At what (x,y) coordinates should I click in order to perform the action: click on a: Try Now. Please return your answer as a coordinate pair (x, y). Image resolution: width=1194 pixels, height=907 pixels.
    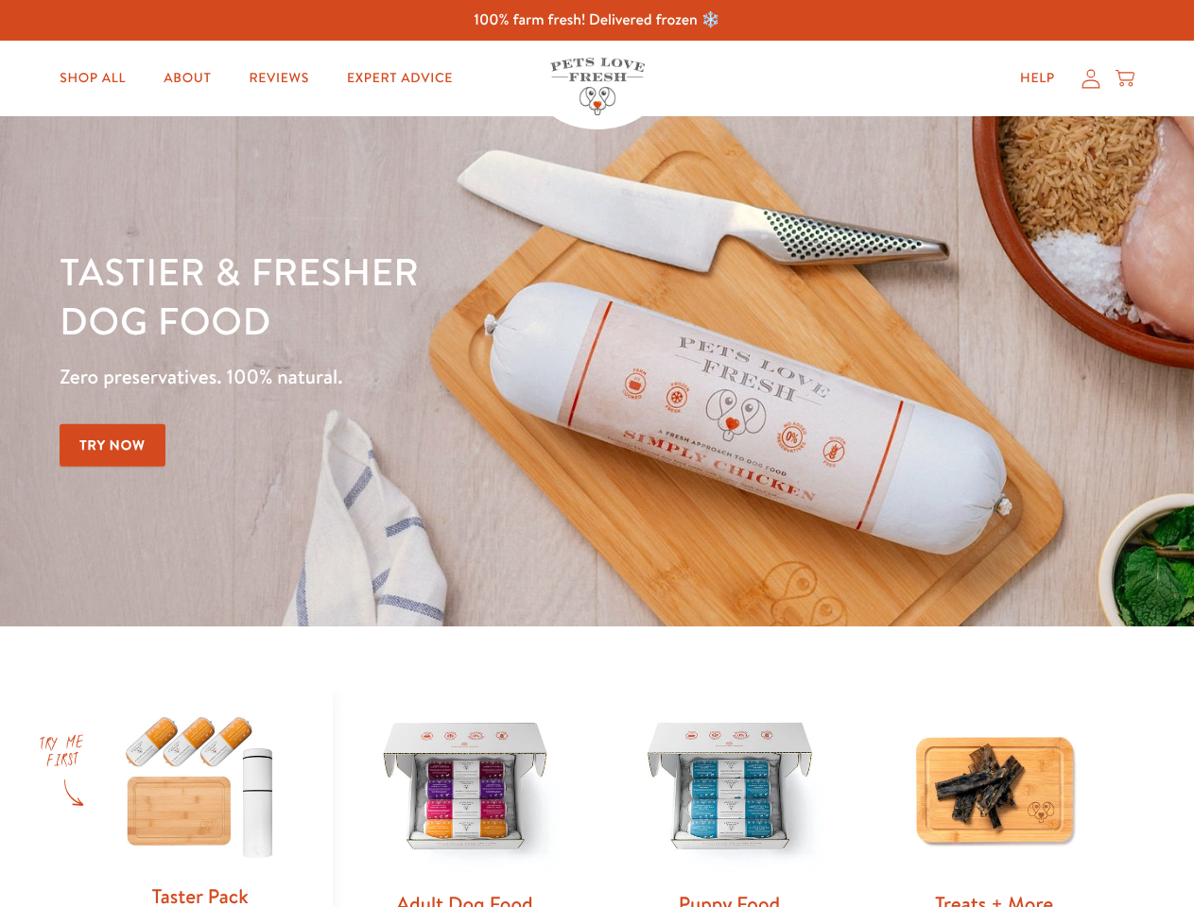
    Looking at the image, I should click on (112, 445).